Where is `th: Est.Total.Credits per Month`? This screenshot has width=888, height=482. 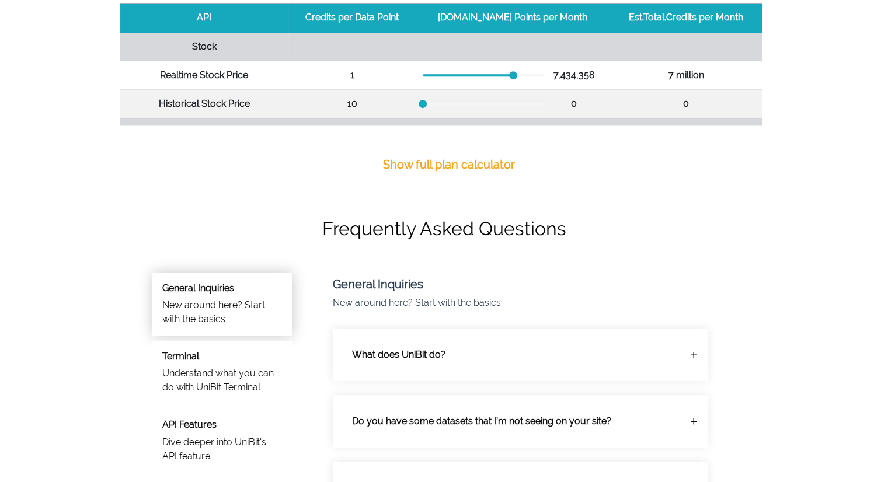 th: Est.Total.Credits per Month is located at coordinates (685, 18).